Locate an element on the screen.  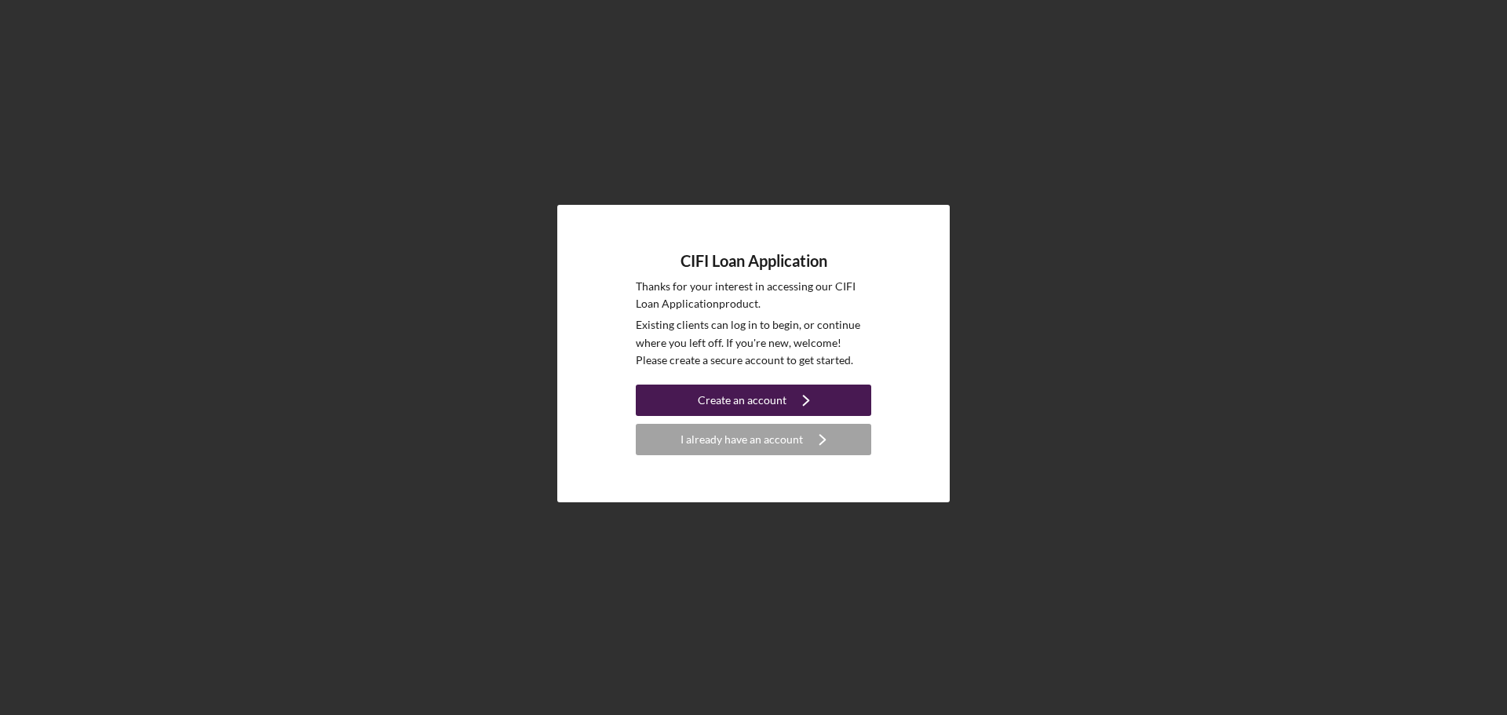
button: Create an account is located at coordinates (754, 400).